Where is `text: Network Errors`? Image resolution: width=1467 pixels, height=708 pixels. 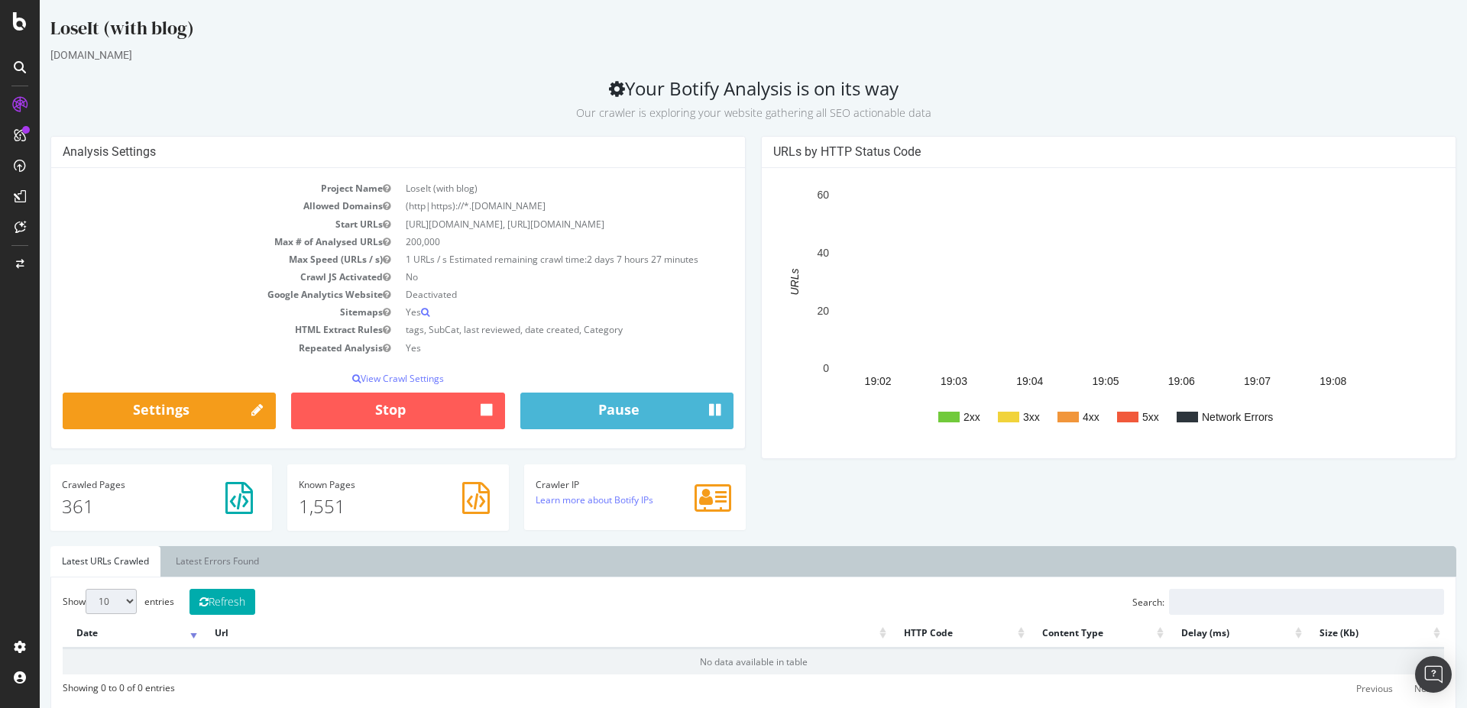 text: Network Errors is located at coordinates (1197, 417).